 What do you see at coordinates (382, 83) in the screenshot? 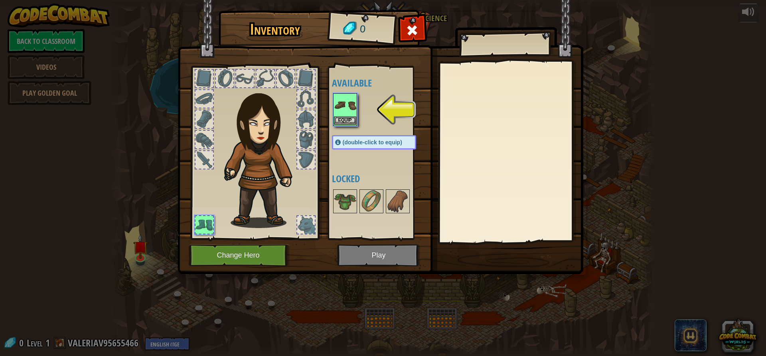
I see `h4: Available` at bounding box center [382, 83].